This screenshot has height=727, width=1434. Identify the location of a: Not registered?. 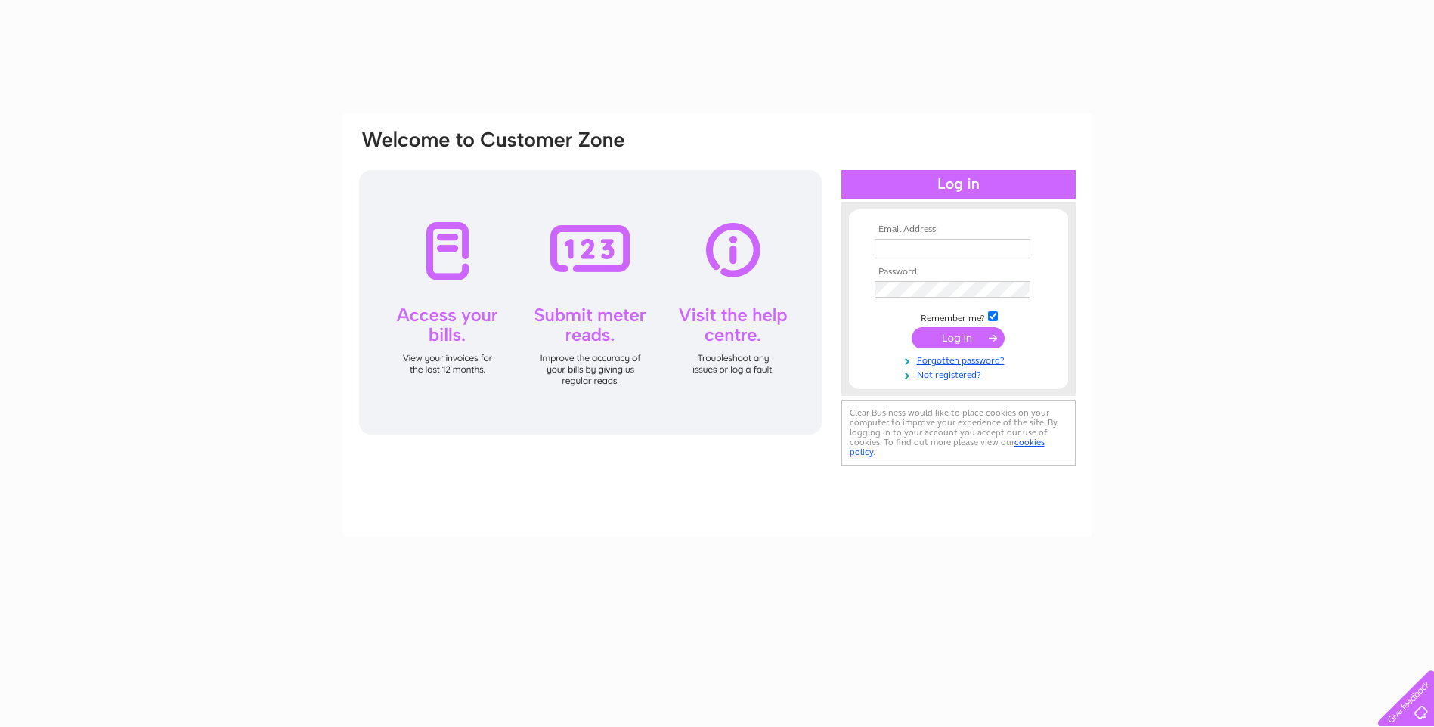
(960, 373).